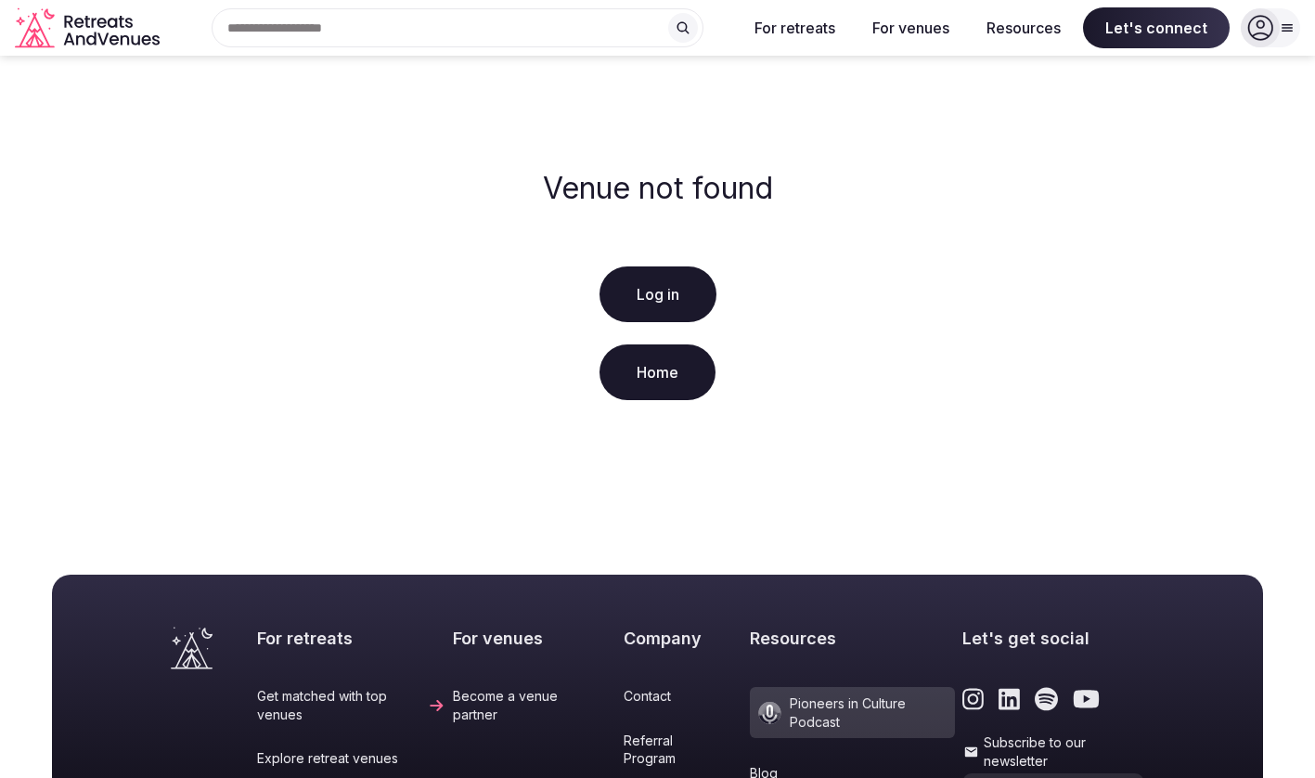 This screenshot has width=1315, height=778. Describe the element at coordinates (1024, 28) in the screenshot. I see `button: Resources` at that location.